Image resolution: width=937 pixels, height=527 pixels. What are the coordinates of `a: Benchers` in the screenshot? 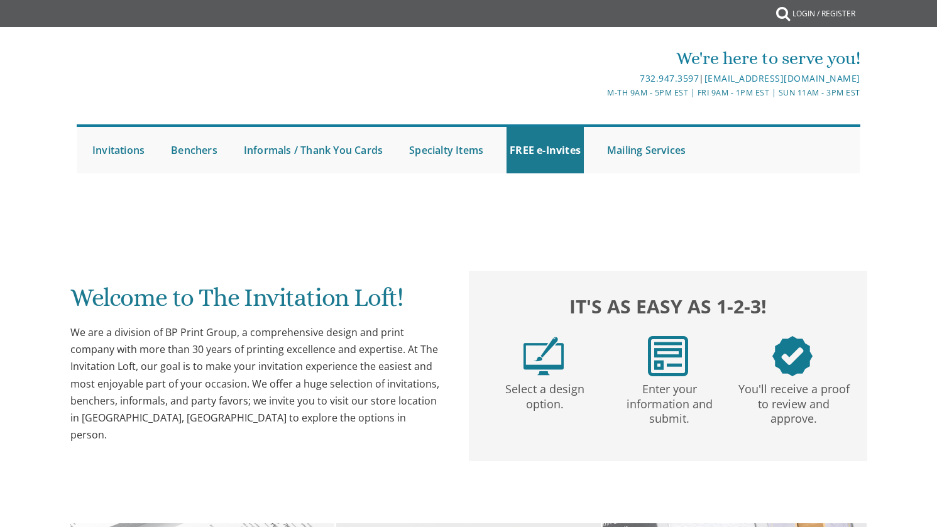 It's located at (194, 150).